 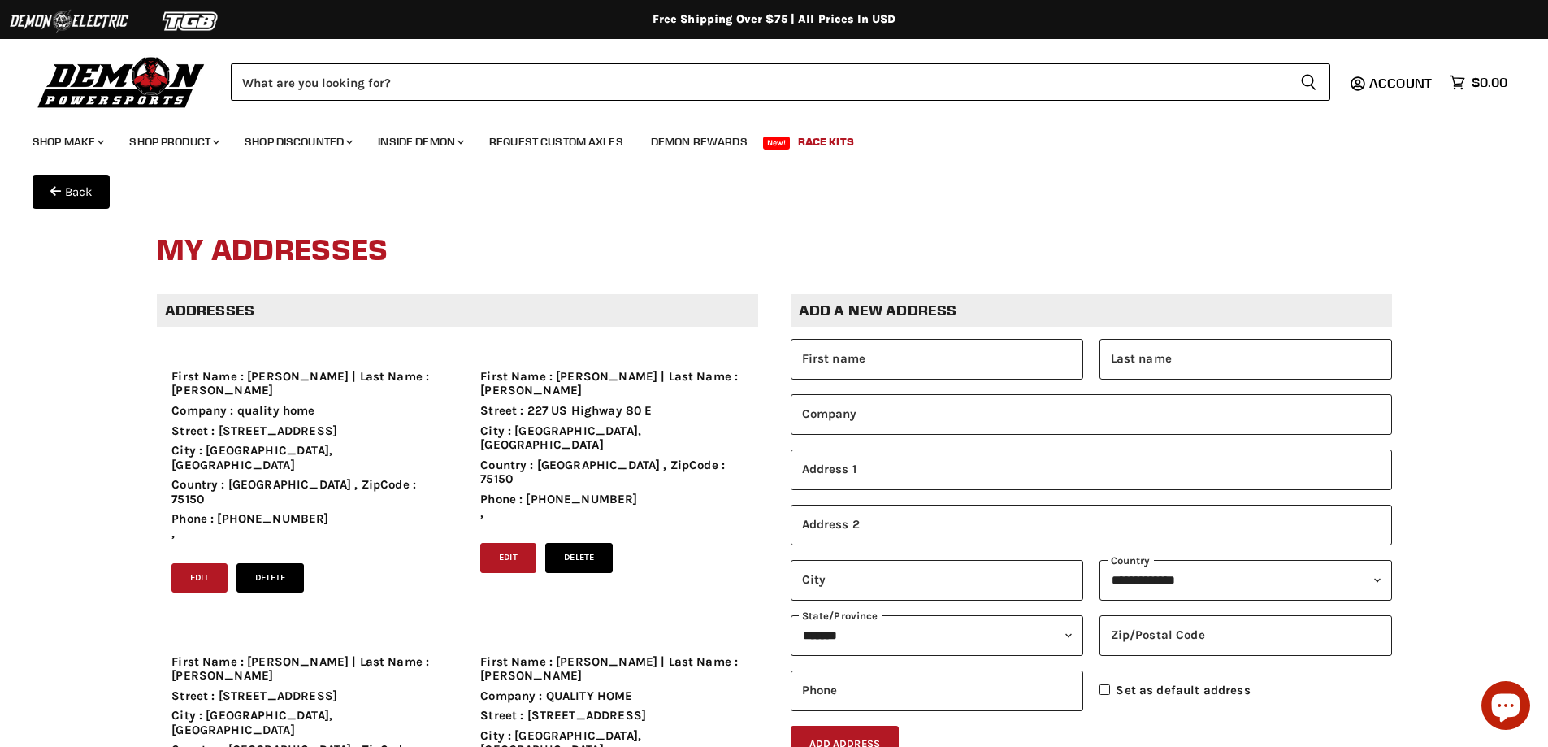 I want to click on span: Account, so click(x=1400, y=83).